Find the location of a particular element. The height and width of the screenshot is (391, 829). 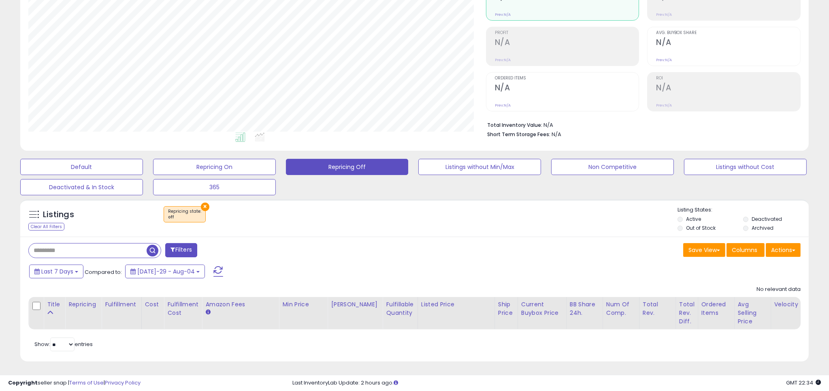

button: Columns is located at coordinates (745, 250).